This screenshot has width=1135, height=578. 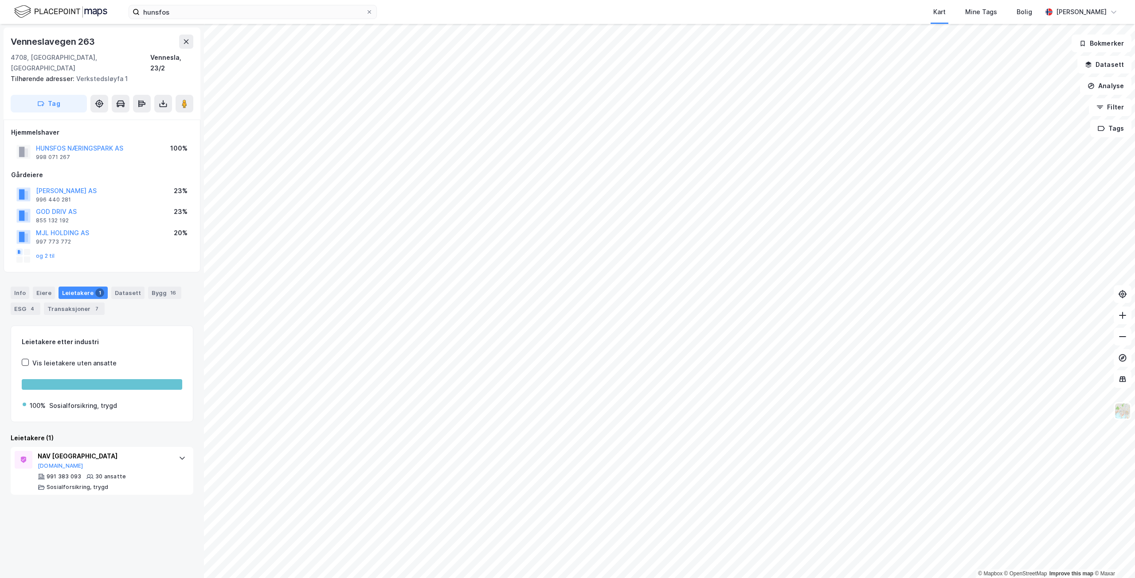 What do you see at coordinates (97, 309) in the screenshot?
I see `div: 7` at bounding box center [97, 309].